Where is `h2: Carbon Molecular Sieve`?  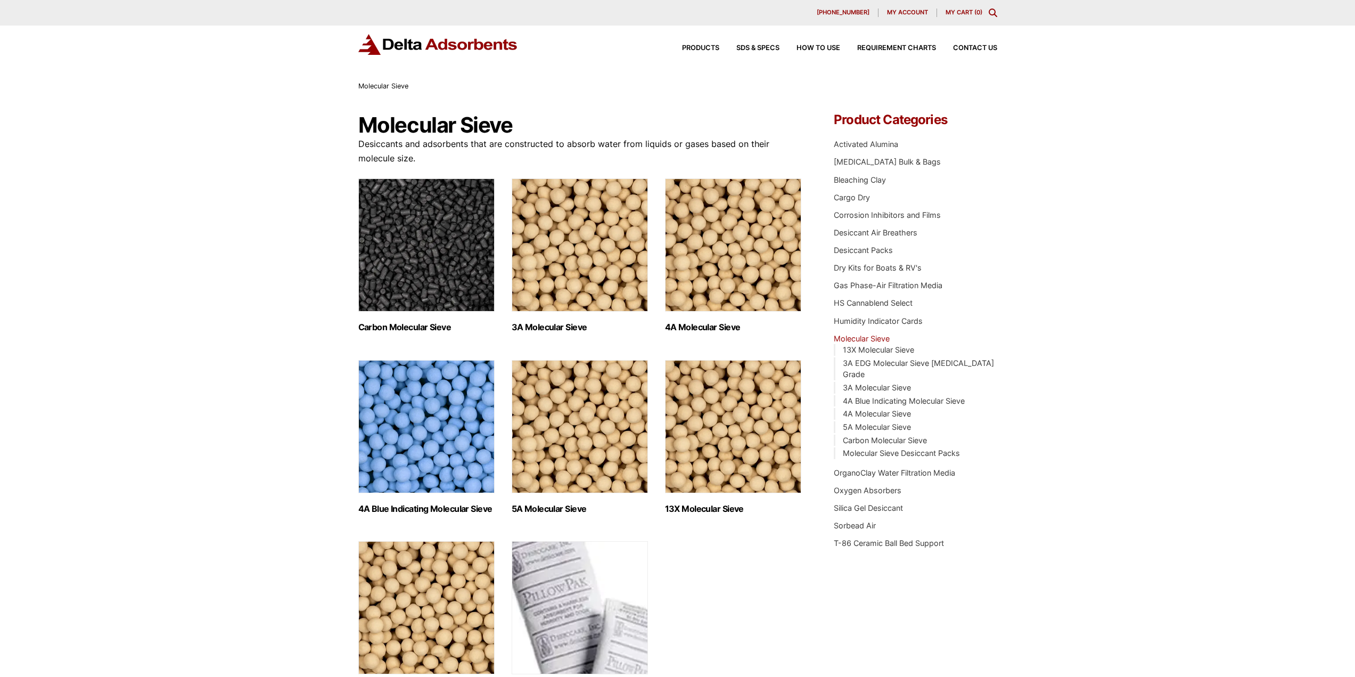 h2: Carbon Molecular Sieve is located at coordinates (426, 327).